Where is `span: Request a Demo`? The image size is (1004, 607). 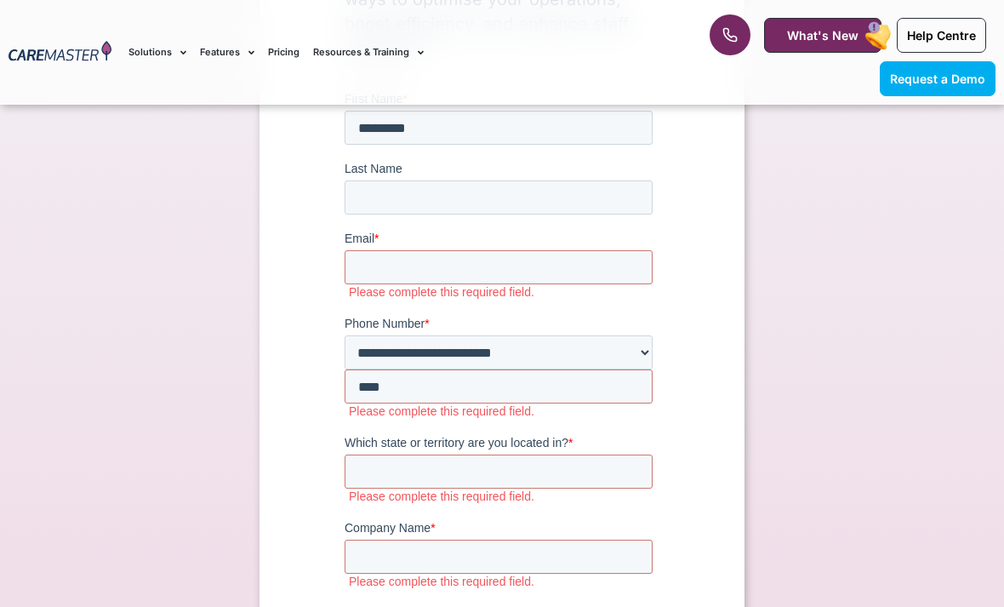 span: Request a Demo is located at coordinates (938, 78).